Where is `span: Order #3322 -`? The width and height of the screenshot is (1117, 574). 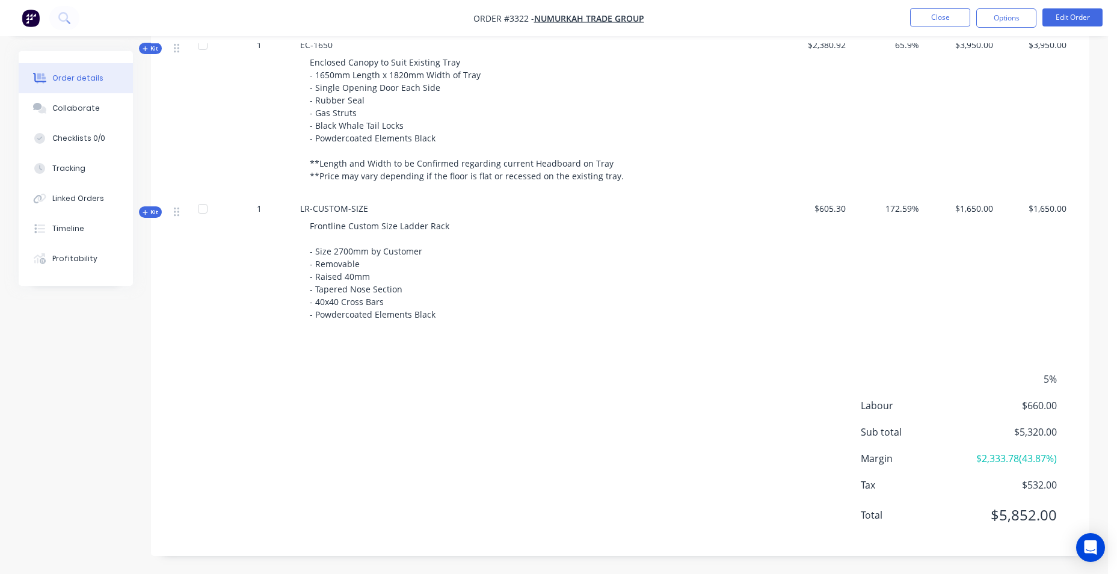
span: Order #3322 - is located at coordinates (503, 18).